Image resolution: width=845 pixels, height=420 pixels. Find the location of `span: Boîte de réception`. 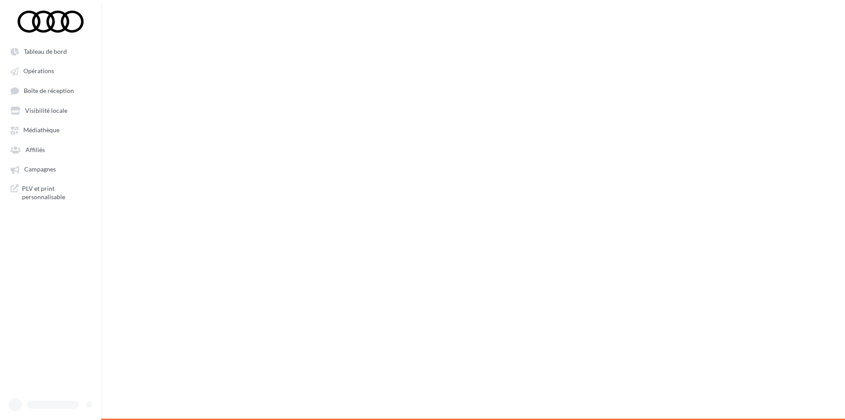

span: Boîte de réception is located at coordinates (49, 90).